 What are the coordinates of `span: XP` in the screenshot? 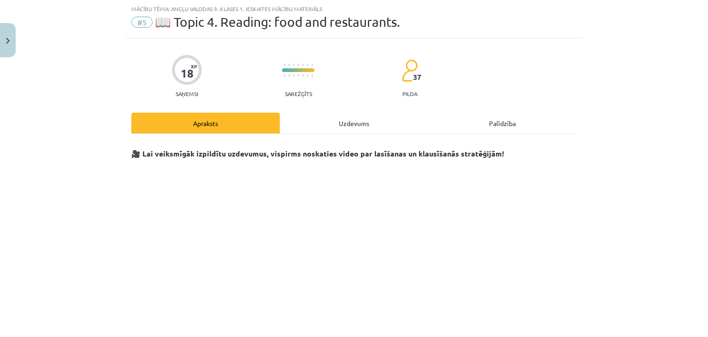 It's located at (194, 66).